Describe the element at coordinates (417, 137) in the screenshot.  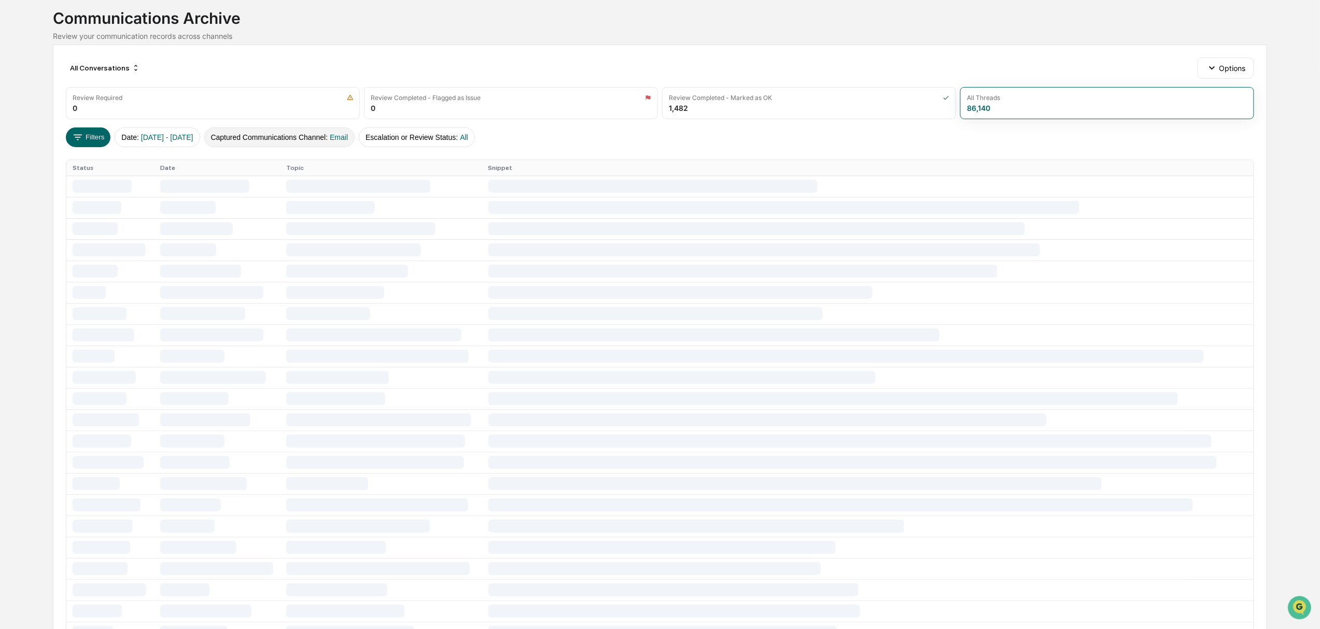
I see `button: Escalation or Review Status:All` at that location.